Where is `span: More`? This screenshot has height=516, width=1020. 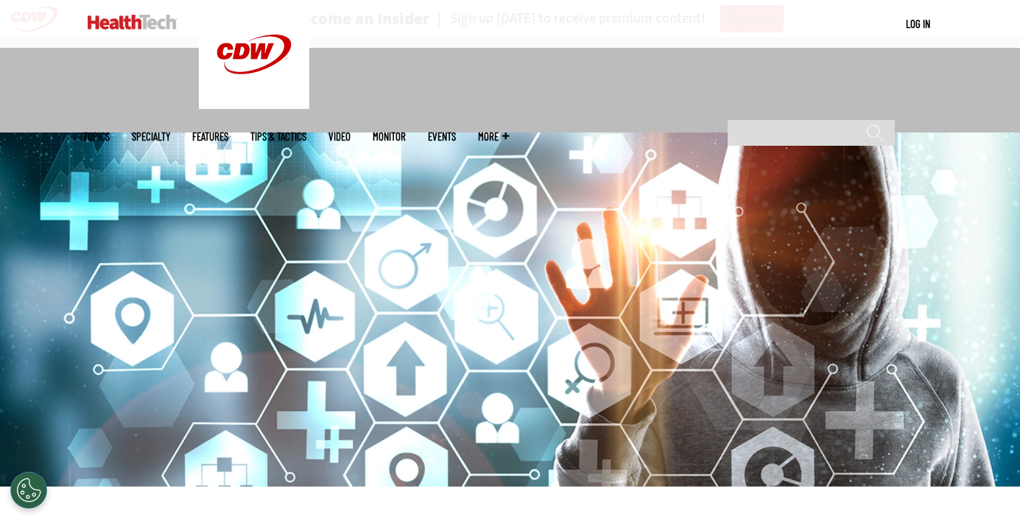 span: More is located at coordinates (493, 136).